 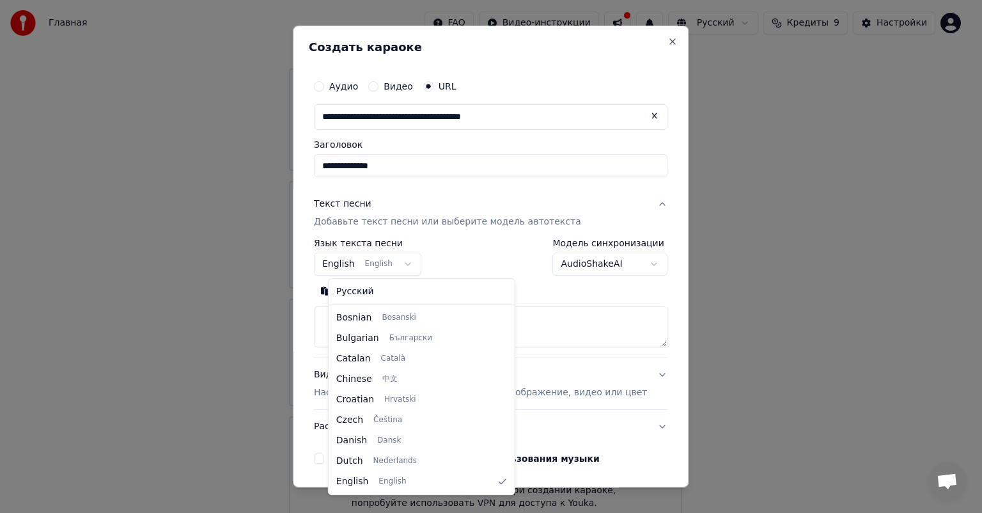 What do you see at coordinates (410, 338) in the screenshot?
I see `span: Български` at bounding box center [410, 338].